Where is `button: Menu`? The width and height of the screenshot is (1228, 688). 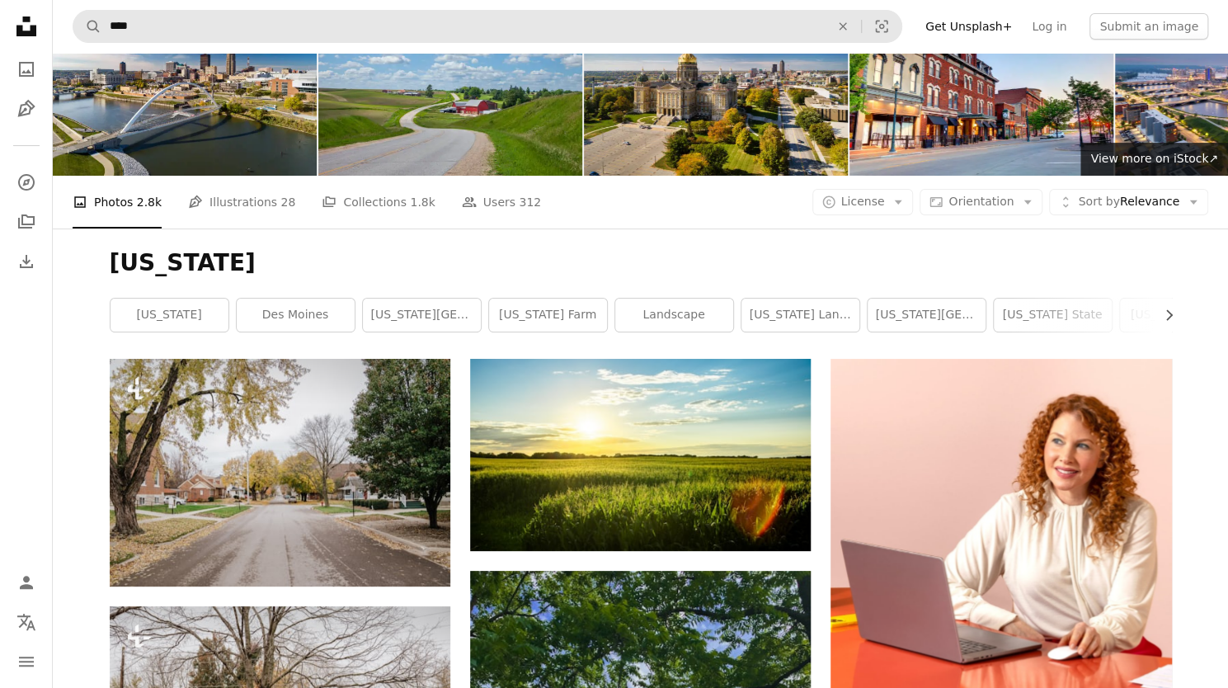 button: Menu is located at coordinates (26, 661).